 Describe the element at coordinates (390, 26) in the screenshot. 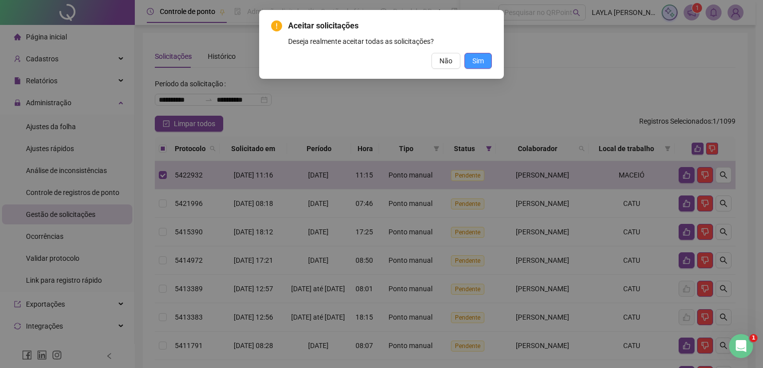

I see `span: Aceitar solicitações` at that location.